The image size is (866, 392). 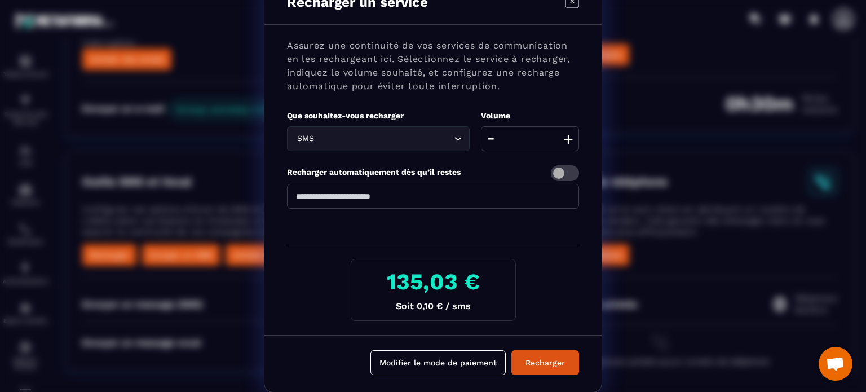 I want to click on button: Recharger, so click(x=545, y=362).